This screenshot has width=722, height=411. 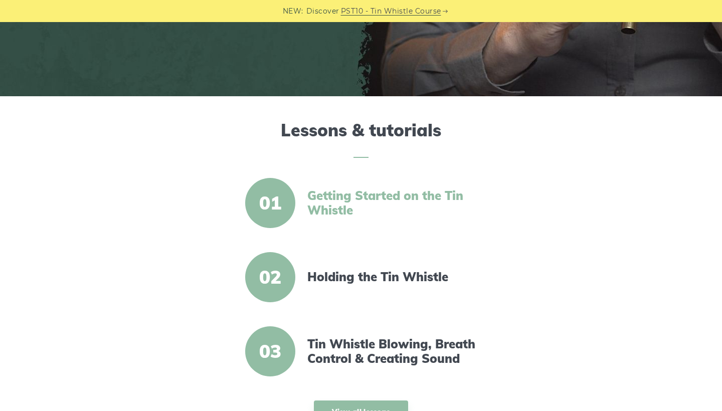 What do you see at coordinates (394, 203) in the screenshot?
I see `a: Getting Started on the Tin Whistle` at bounding box center [394, 203].